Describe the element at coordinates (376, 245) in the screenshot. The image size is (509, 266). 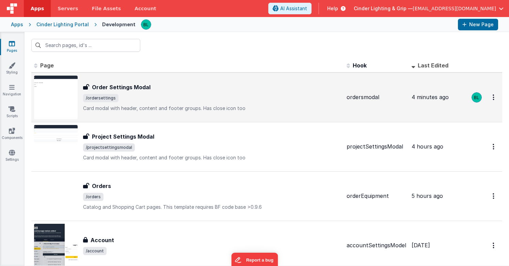
I see `div: accountSettingsModel` at that location.